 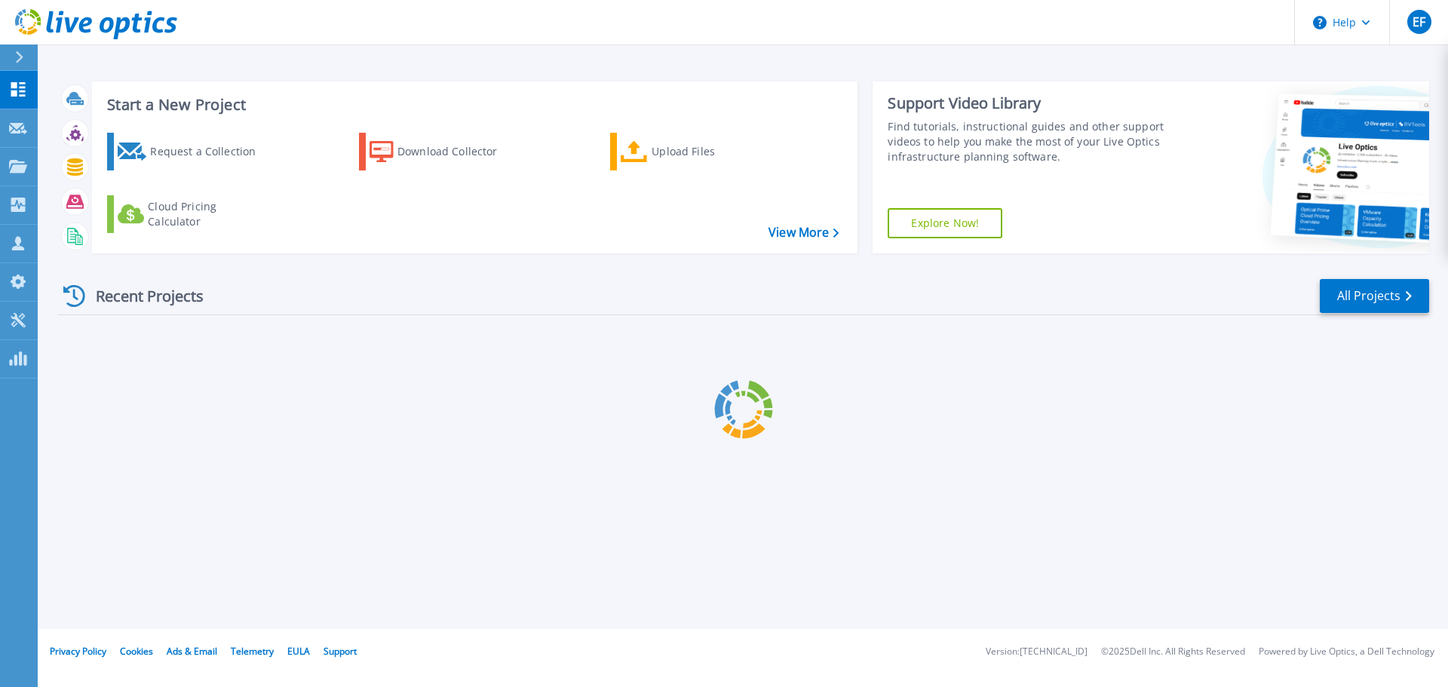 What do you see at coordinates (136, 651) in the screenshot?
I see `a: Cookies` at bounding box center [136, 651].